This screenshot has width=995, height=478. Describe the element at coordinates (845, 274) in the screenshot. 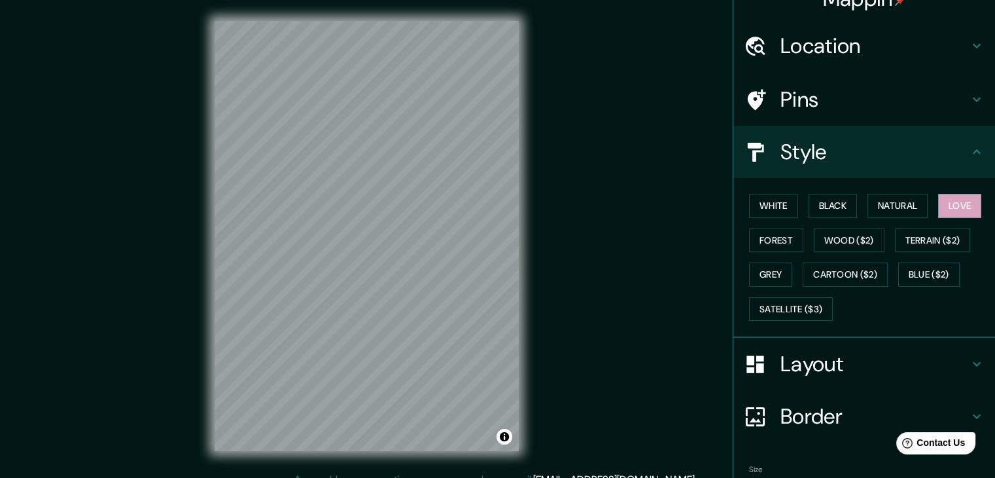

I see `button: Cartoon ($2)` at that location.